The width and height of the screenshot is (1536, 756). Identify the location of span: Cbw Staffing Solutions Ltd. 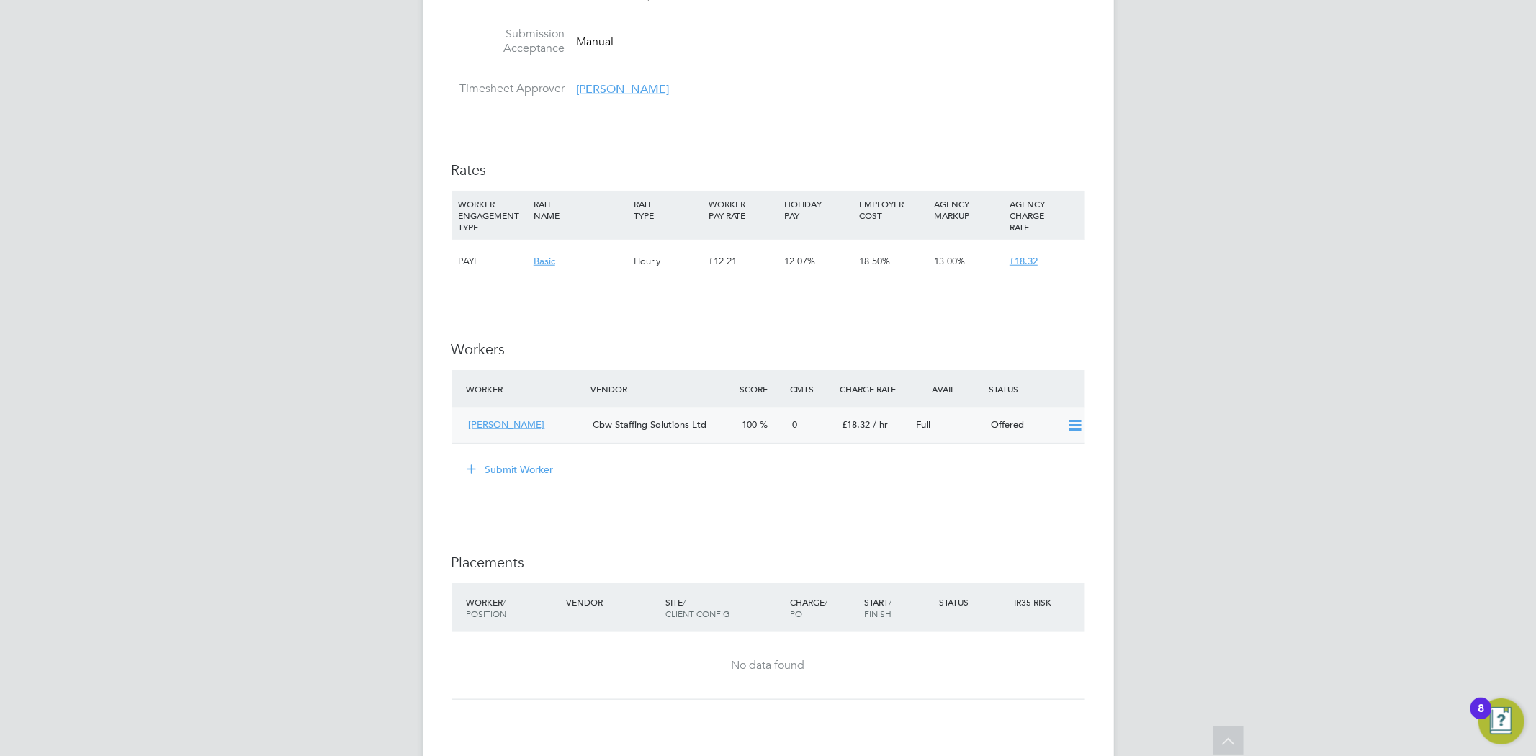
(650, 424).